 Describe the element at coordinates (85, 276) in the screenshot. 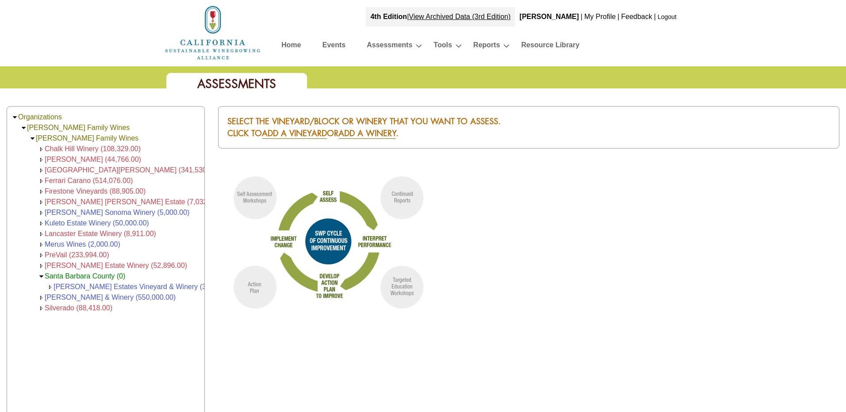

I see `a: Santa Barbara County (0)` at that location.